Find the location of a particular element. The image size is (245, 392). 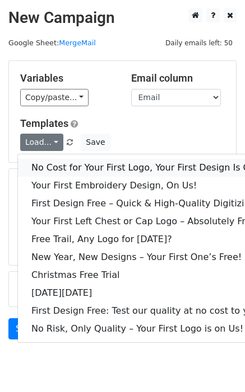

button: Save is located at coordinates (95, 142).